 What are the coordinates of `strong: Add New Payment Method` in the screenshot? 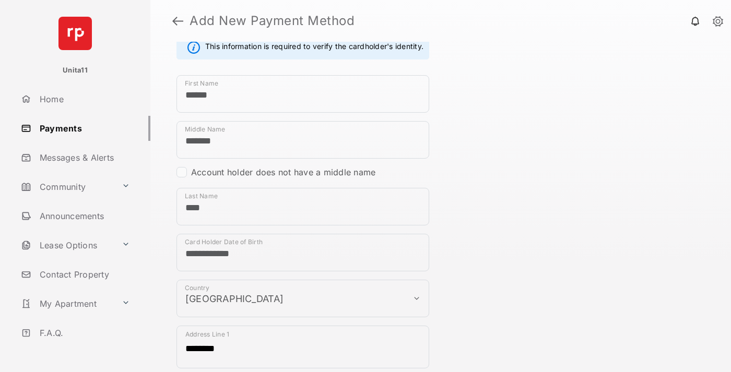 It's located at (272, 21).